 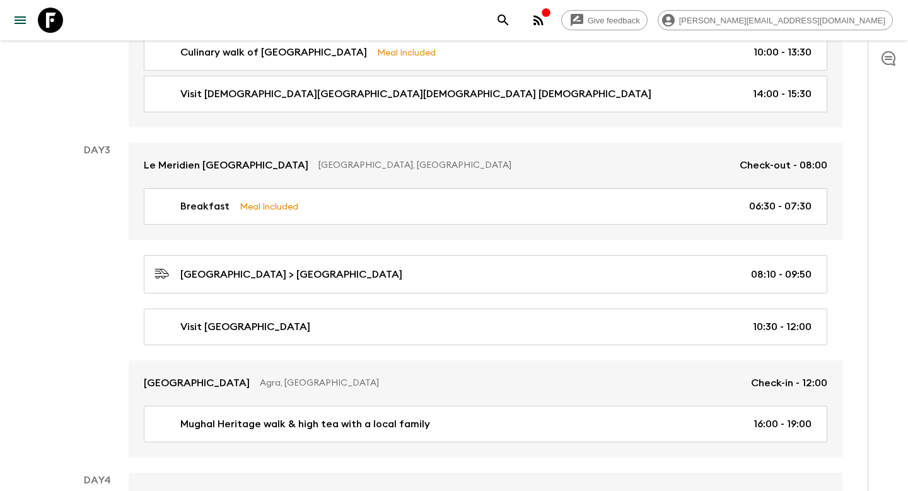 I want to click on button: menu, so click(x=20, y=20).